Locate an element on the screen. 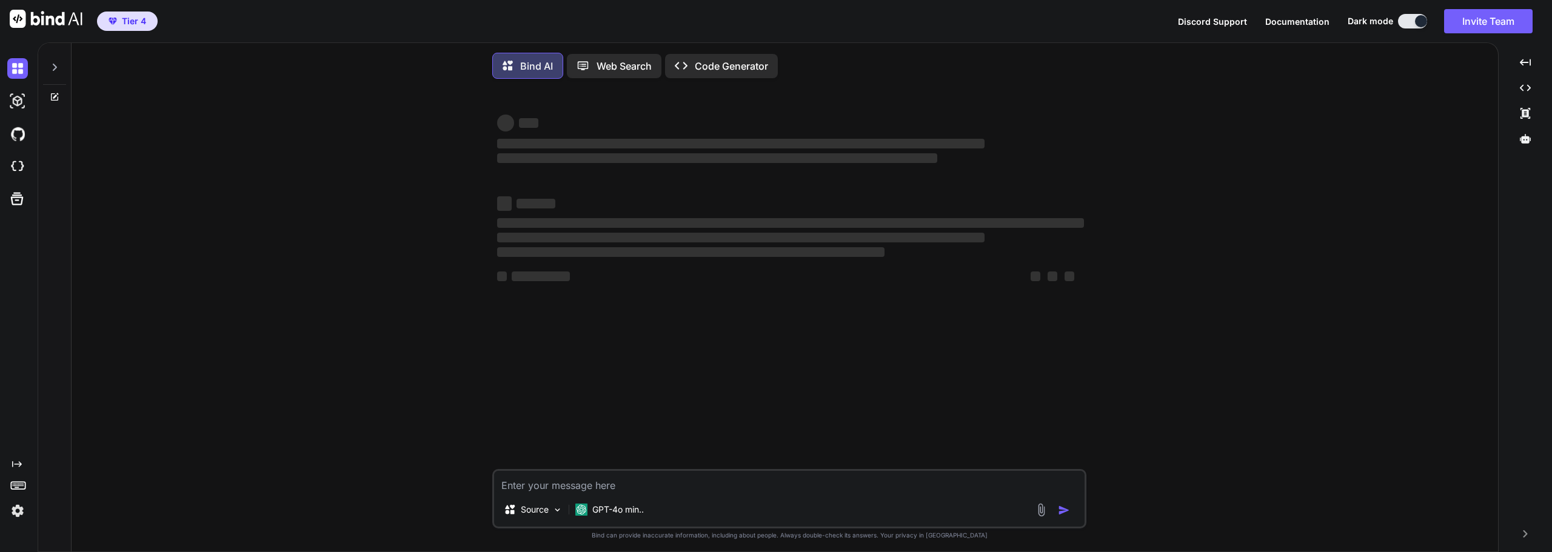 This screenshot has width=1552, height=552. img: attachment is located at coordinates (1041, 510).